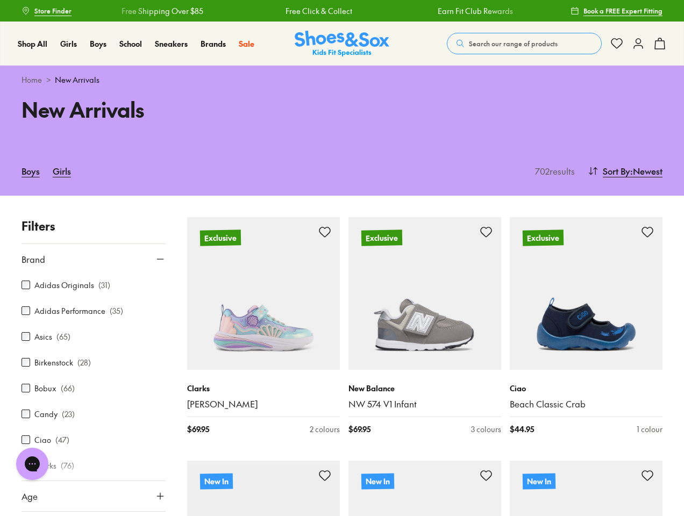 This screenshot has height=516, width=684. I want to click on p: New Balance, so click(425, 388).